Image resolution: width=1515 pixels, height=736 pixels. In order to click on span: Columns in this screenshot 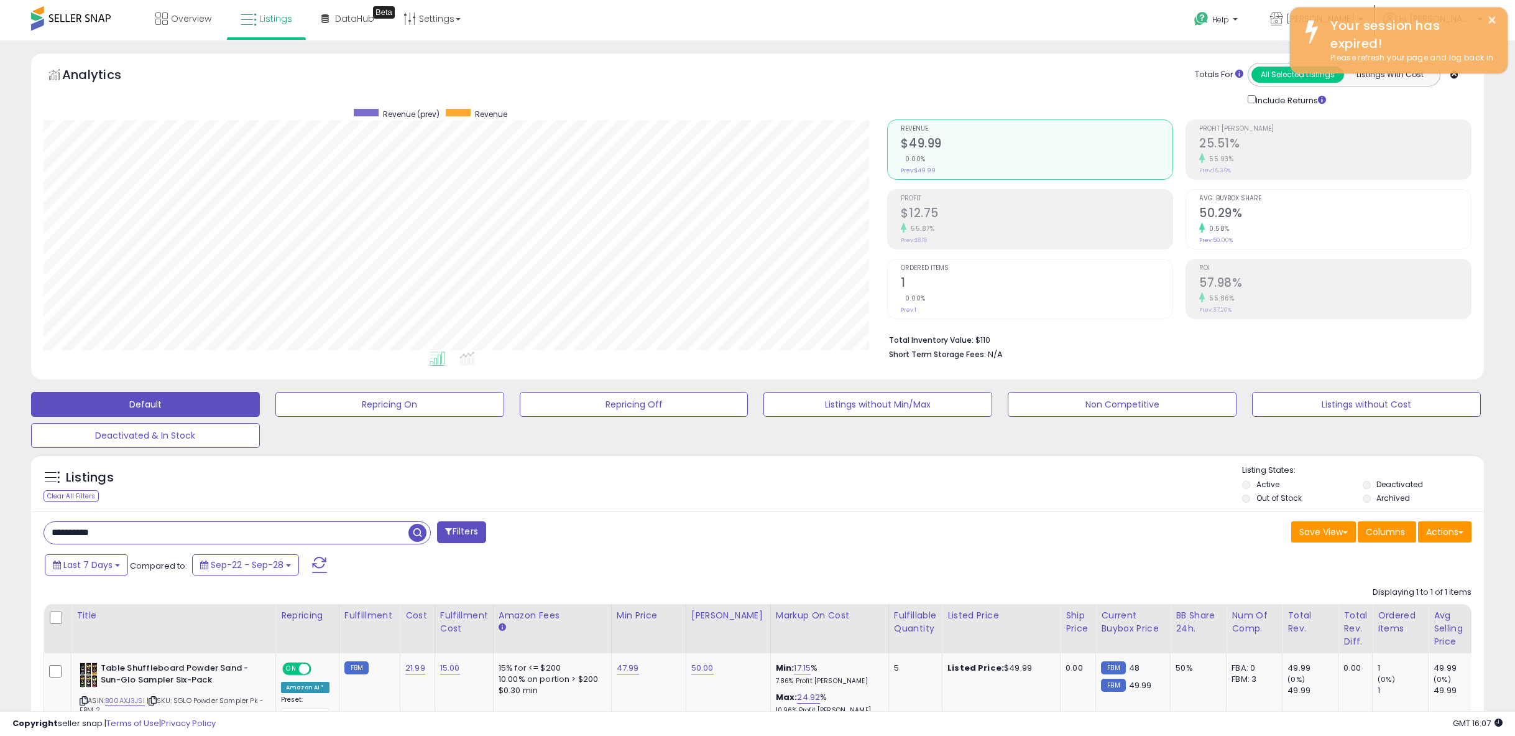, I will do `click(1385, 532)`.